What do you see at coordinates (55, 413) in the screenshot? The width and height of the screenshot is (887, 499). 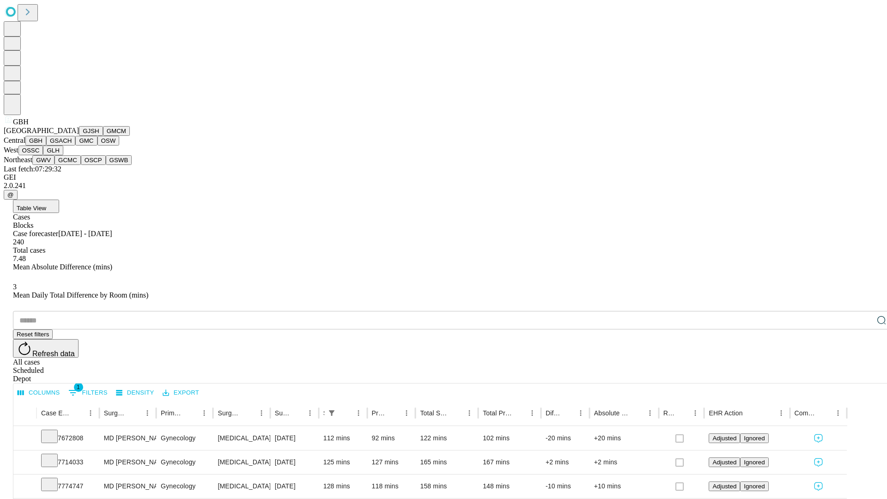 I see `div: Case Epic Id` at bounding box center [55, 413].